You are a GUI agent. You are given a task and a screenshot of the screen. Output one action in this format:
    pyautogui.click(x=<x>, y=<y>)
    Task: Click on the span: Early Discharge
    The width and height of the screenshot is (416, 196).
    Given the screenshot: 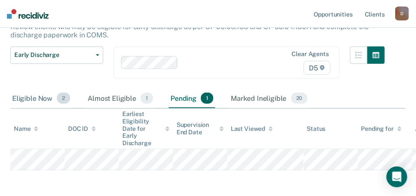 What is the action you would take?
    pyautogui.click(x=53, y=55)
    